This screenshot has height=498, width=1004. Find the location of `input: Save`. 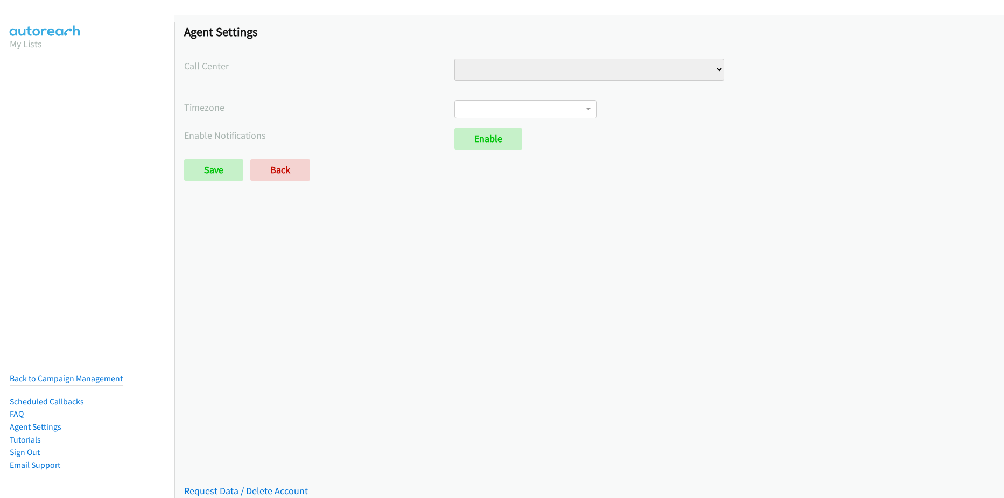

input: Save is located at coordinates (214, 170).